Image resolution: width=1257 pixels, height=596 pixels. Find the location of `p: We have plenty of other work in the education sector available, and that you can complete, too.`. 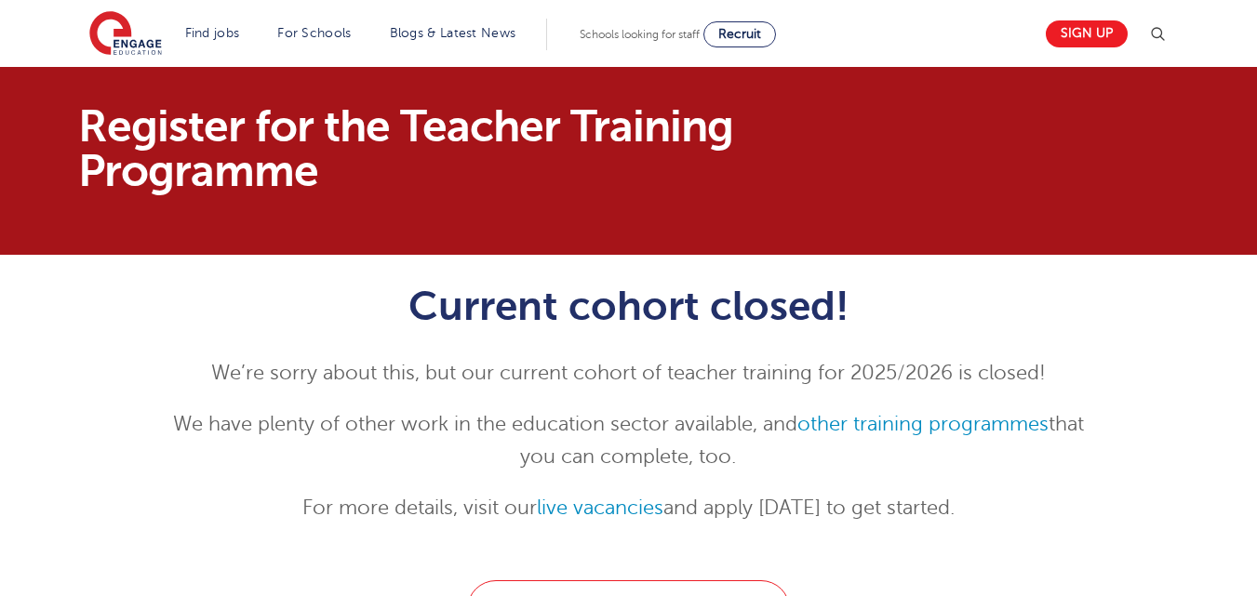

p: We have plenty of other work in the education sector available, and that you can complete, too. is located at coordinates (628, 441).